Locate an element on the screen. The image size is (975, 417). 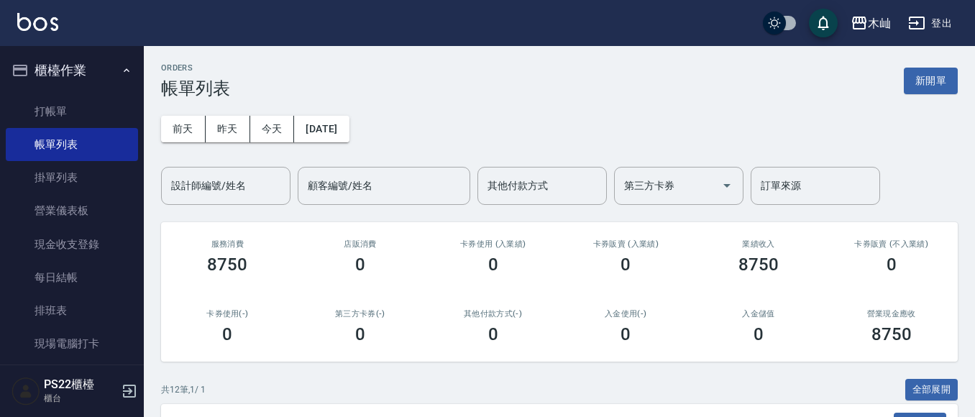
h2: 卡券販賣 (不入業績) is located at coordinates (891, 244).